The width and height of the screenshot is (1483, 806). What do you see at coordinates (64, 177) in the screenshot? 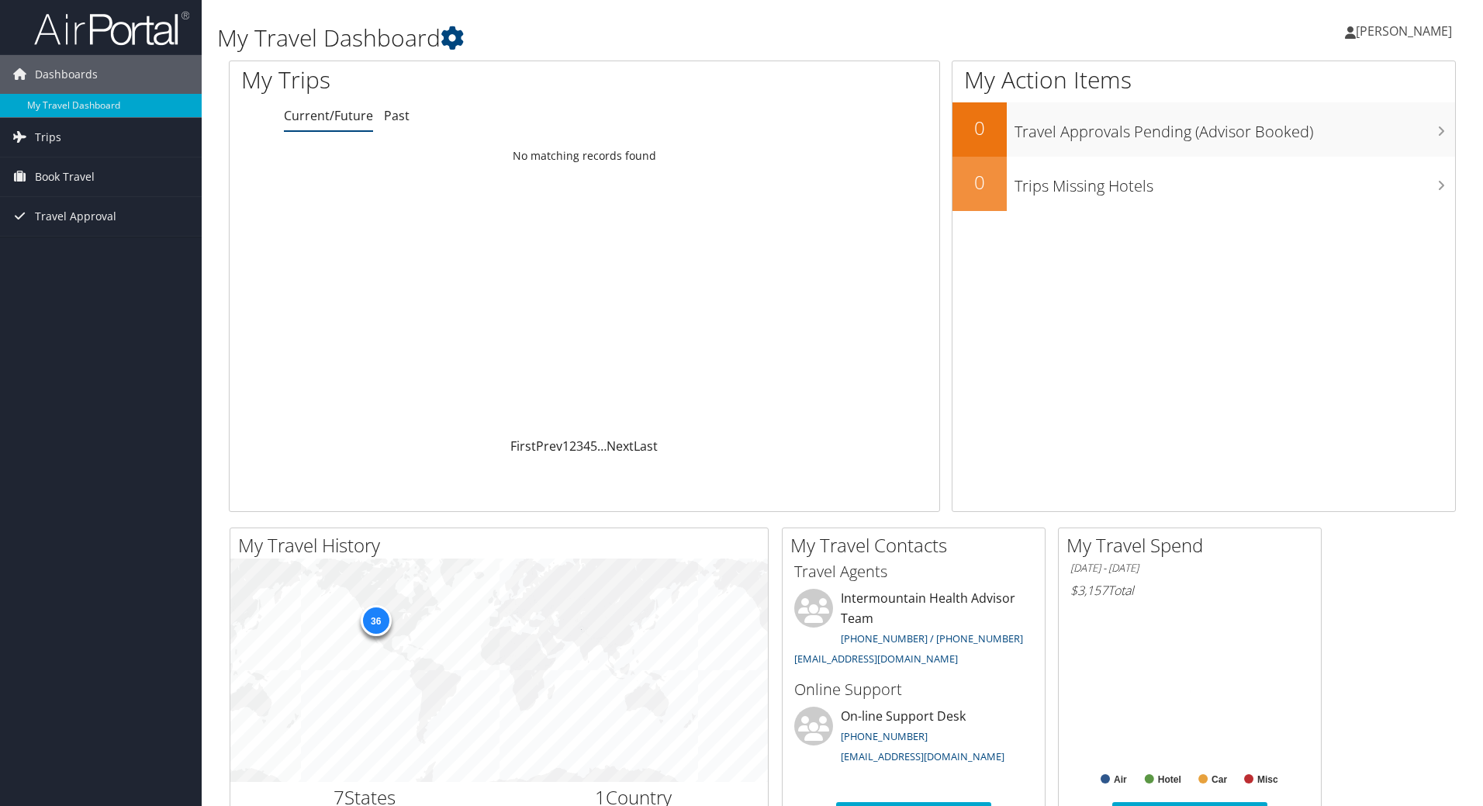
I see `span: Book Travel` at bounding box center [64, 177].